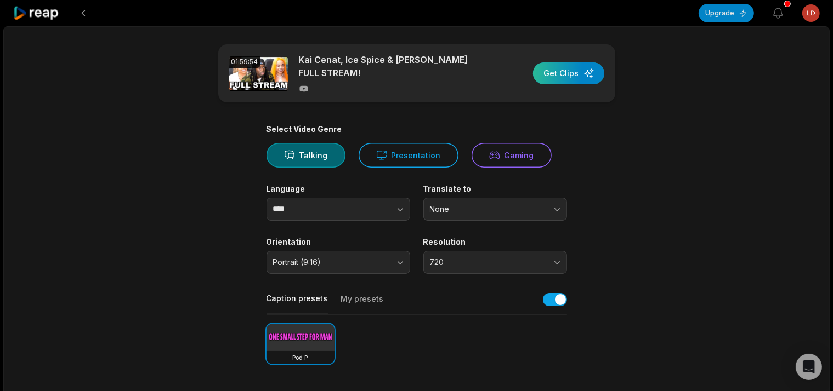 This screenshot has height=391, width=833. I want to click on label: Resolution, so click(495, 242).